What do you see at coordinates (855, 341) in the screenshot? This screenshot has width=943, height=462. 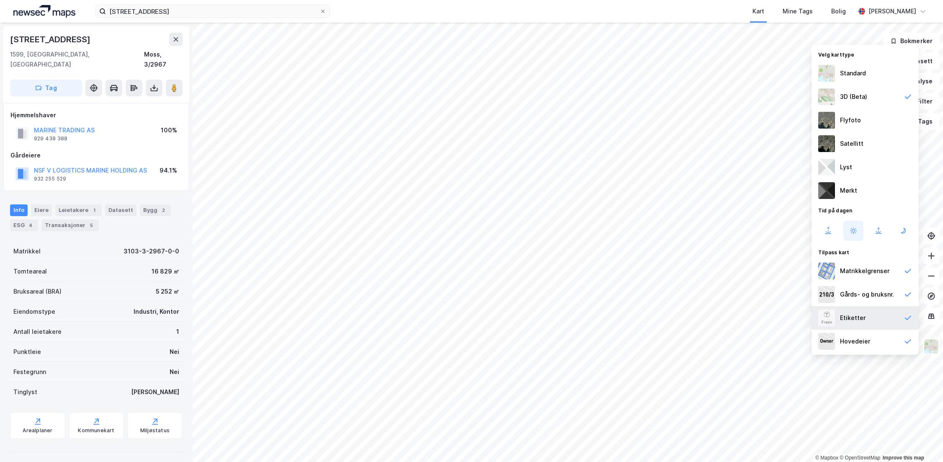 I see `div: Hovedeier` at bounding box center [855, 341].